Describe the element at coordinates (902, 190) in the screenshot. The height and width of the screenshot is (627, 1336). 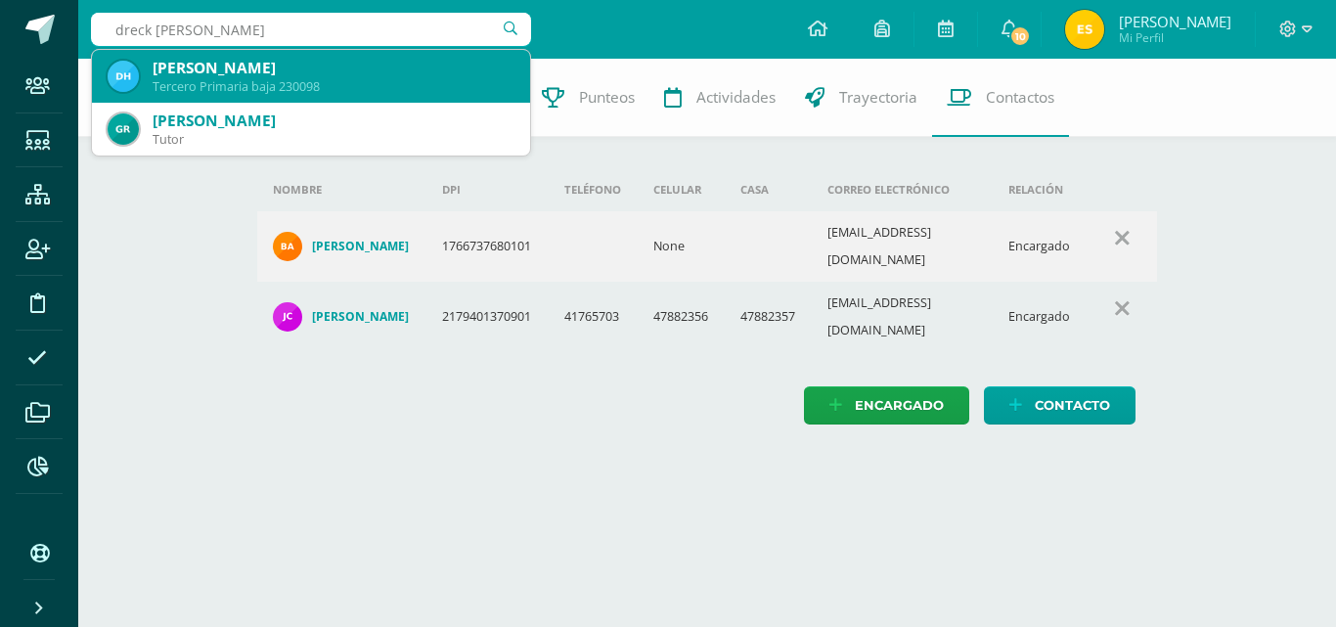
I see `th: Correo electrónico` at that location.